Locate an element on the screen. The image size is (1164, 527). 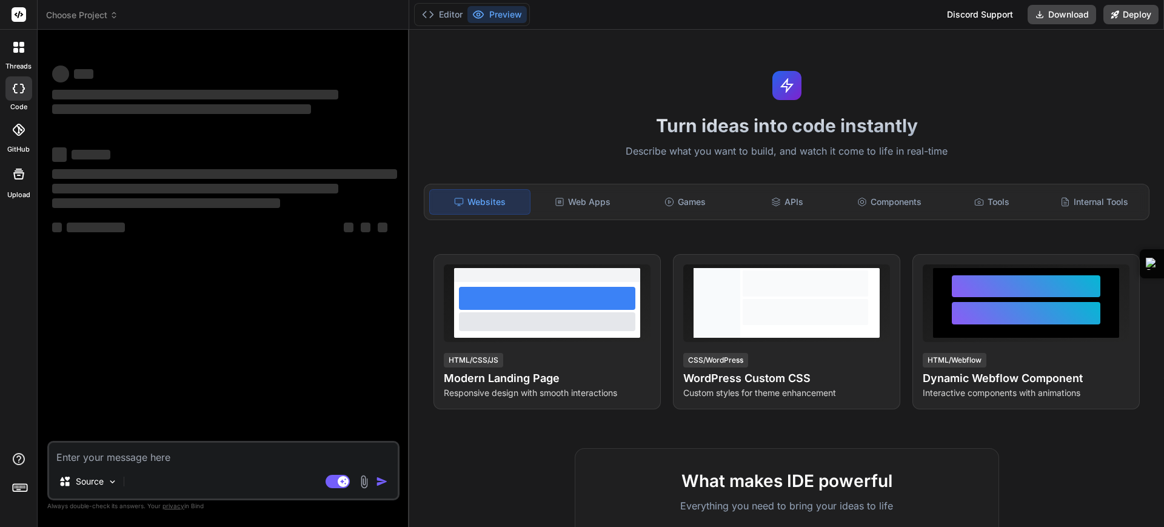
img: attachment is located at coordinates (364, 481).